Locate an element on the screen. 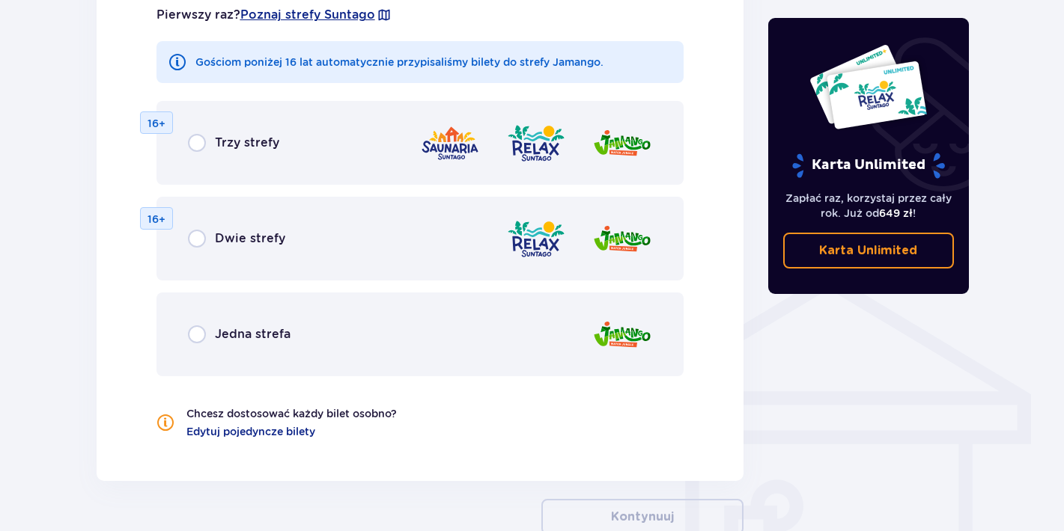 This screenshot has height=531, width=1064. p: Chcesz dostosować każdy bilet osobno? is located at coordinates (291, 414).